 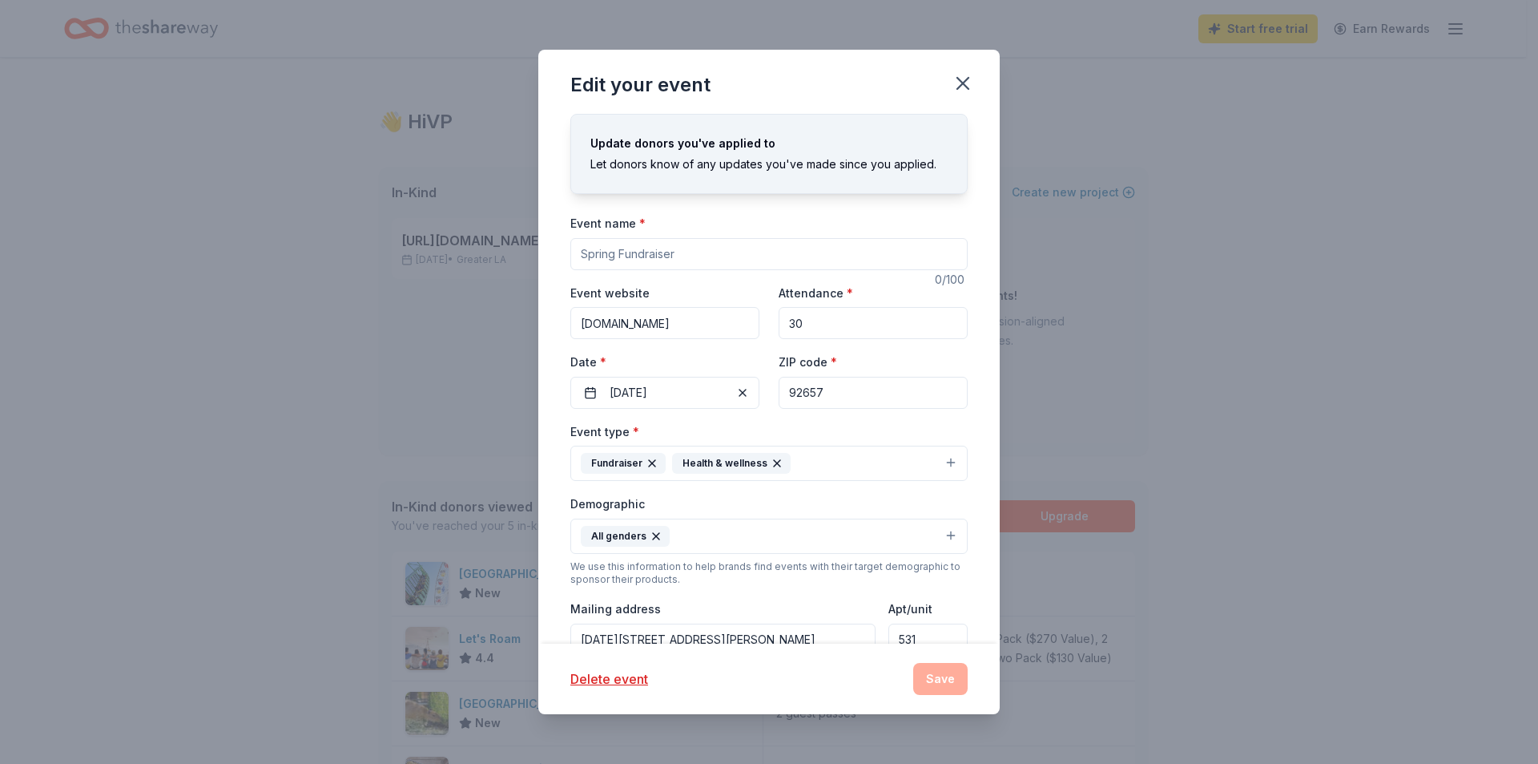 What do you see at coordinates (910, 609) in the screenshot?
I see `label: Apt/unit` at bounding box center [910, 609].